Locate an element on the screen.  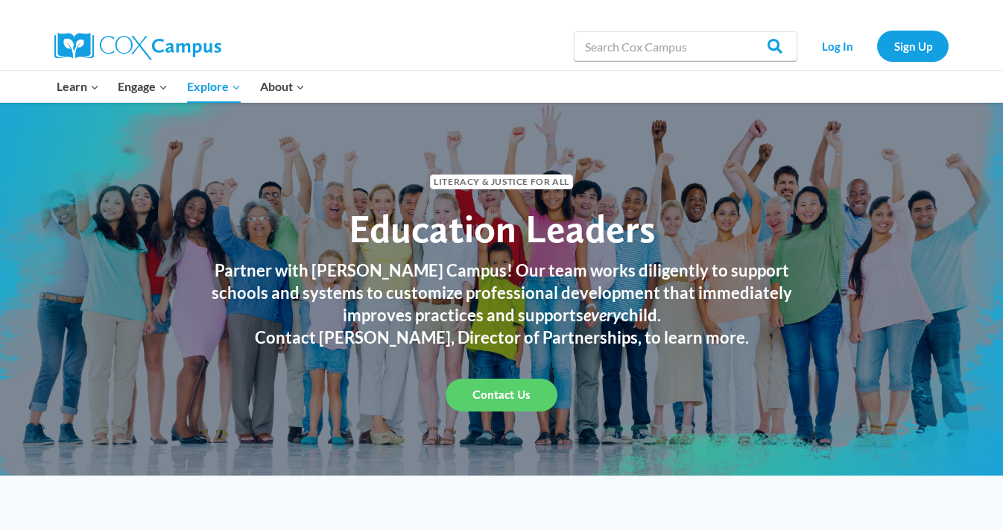
span: Engage is located at coordinates (142, 86).